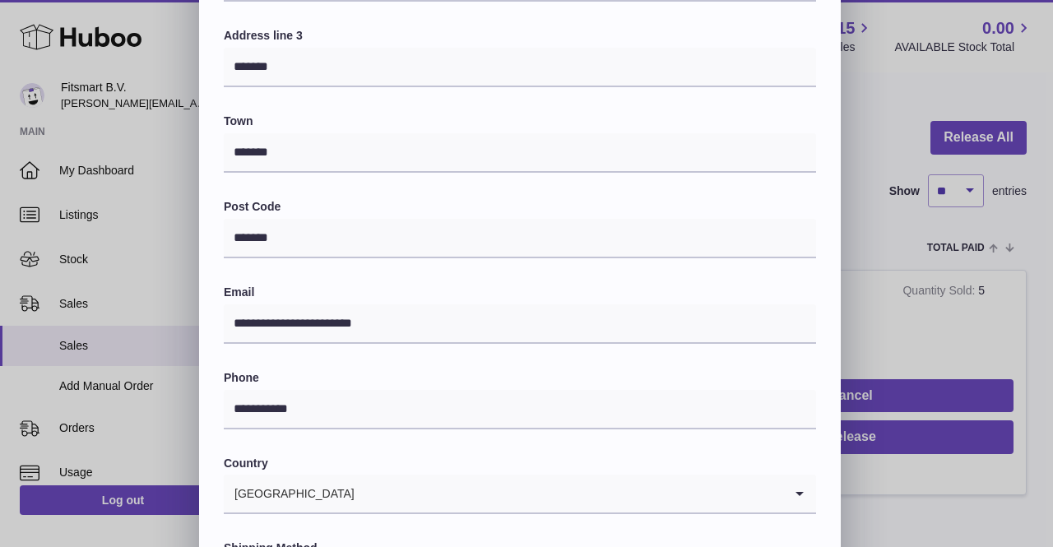 The image size is (1053, 547). What do you see at coordinates (520, 207) in the screenshot?
I see `label: Post Code` at bounding box center [520, 207].